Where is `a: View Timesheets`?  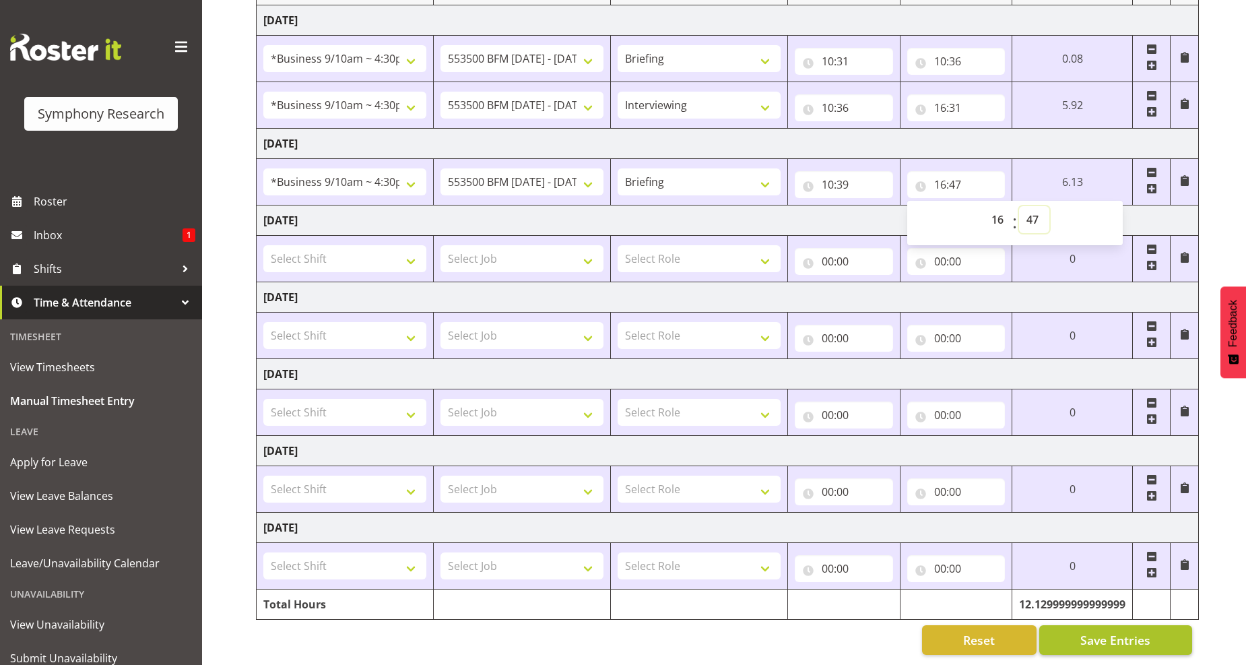 a: View Timesheets is located at coordinates (101, 367).